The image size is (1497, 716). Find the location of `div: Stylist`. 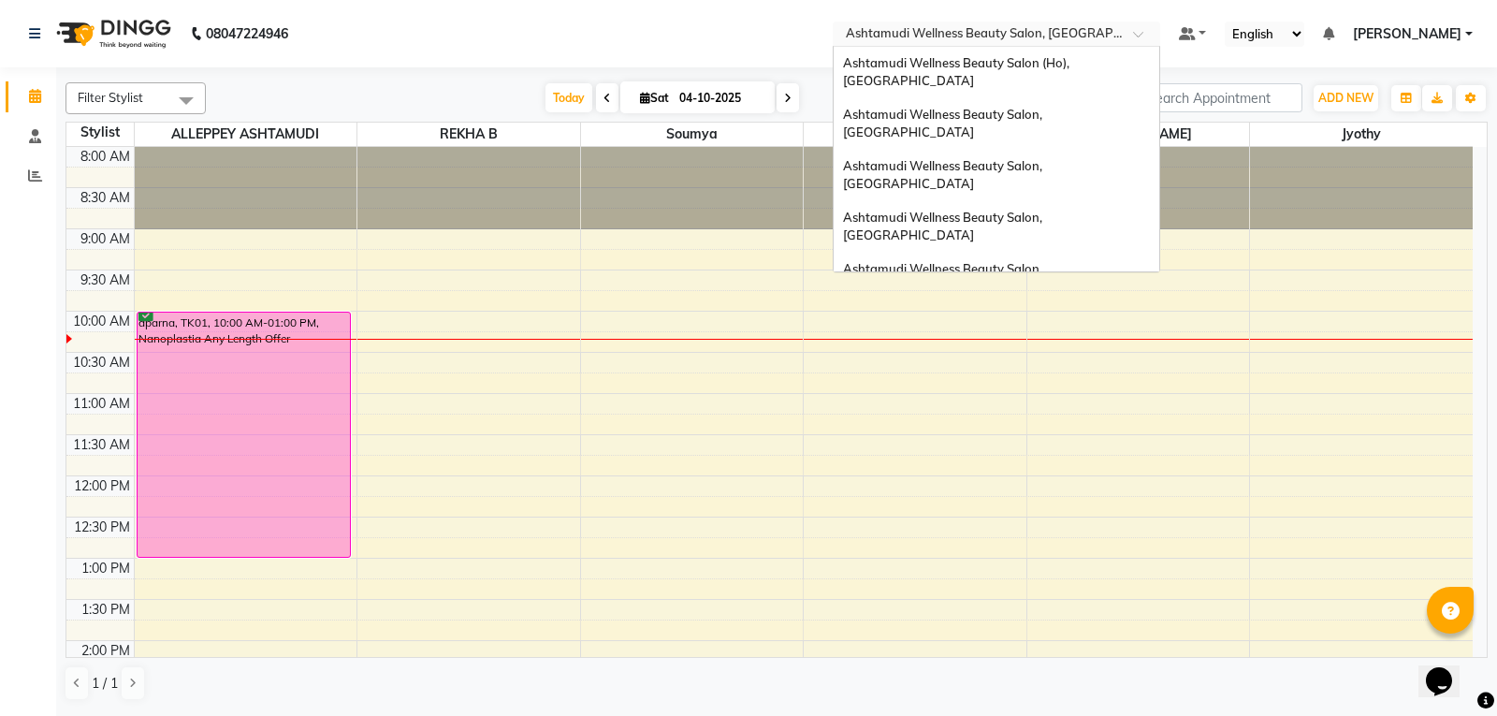

div: Stylist is located at coordinates (100, 132).